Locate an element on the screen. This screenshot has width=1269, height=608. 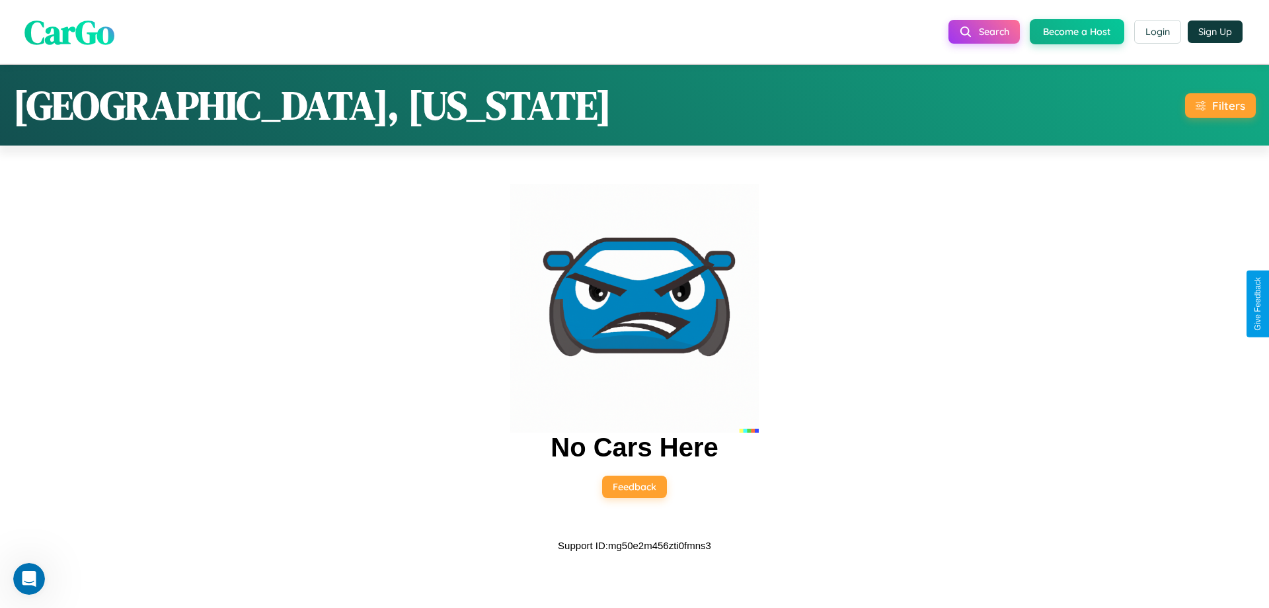
button: Become a Host is located at coordinates (1077, 32).